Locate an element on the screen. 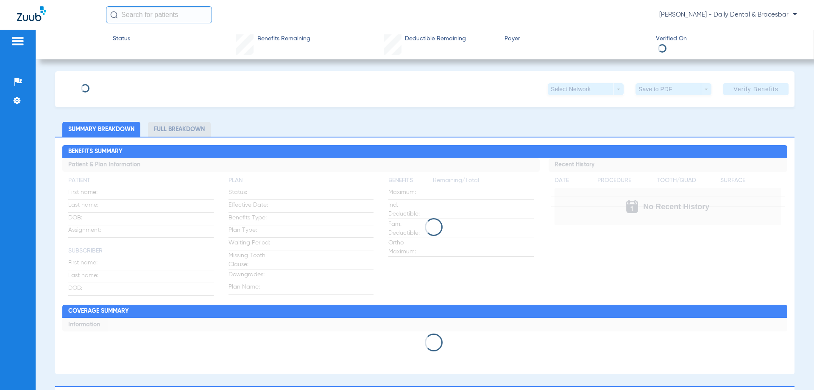  span: Verified On is located at coordinates (728, 39).